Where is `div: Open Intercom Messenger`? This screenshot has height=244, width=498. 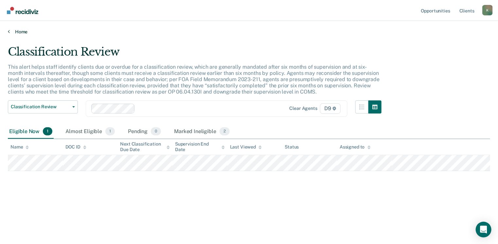 div: Open Intercom Messenger is located at coordinates (483, 230).